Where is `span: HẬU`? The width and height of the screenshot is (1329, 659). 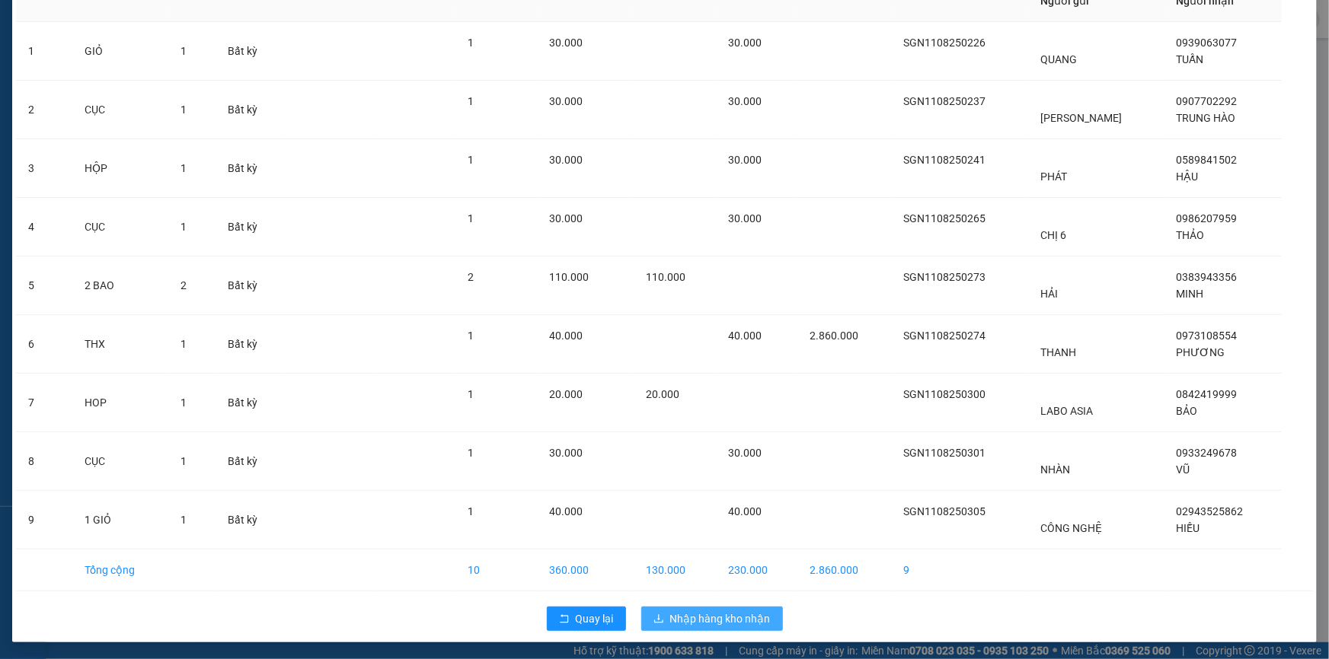 span: HẬU is located at coordinates (1187, 177).